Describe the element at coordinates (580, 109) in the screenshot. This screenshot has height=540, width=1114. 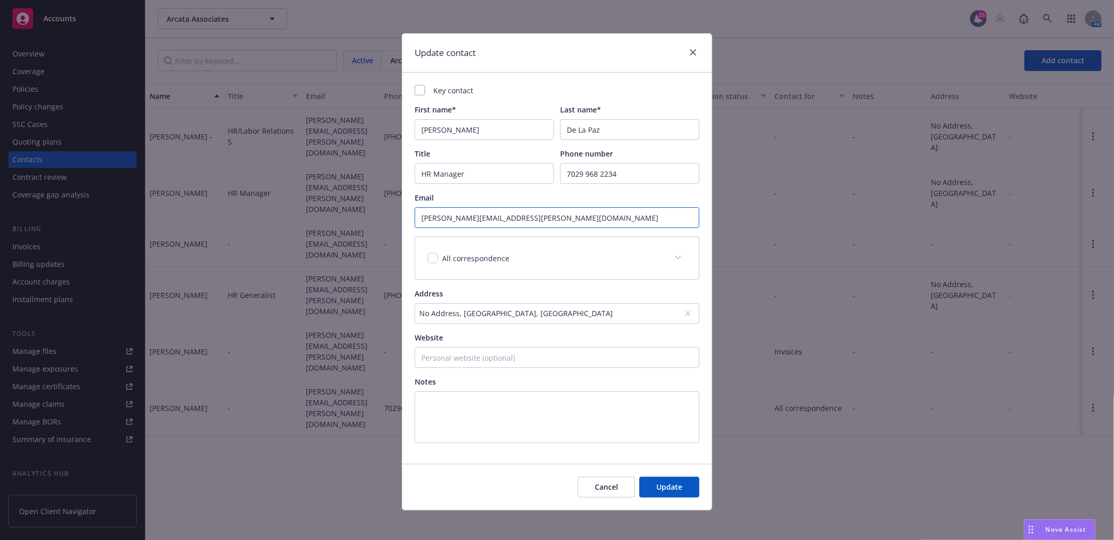
I see `span: Last name*` at that location.